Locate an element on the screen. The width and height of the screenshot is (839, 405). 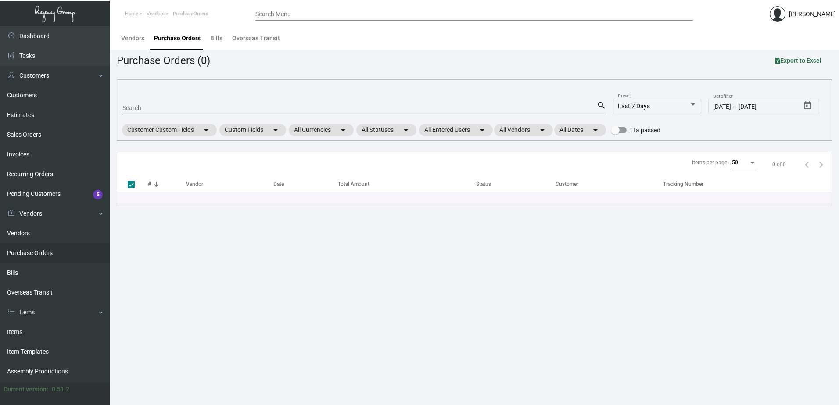
button: Export to Excel is located at coordinates (798, 61).